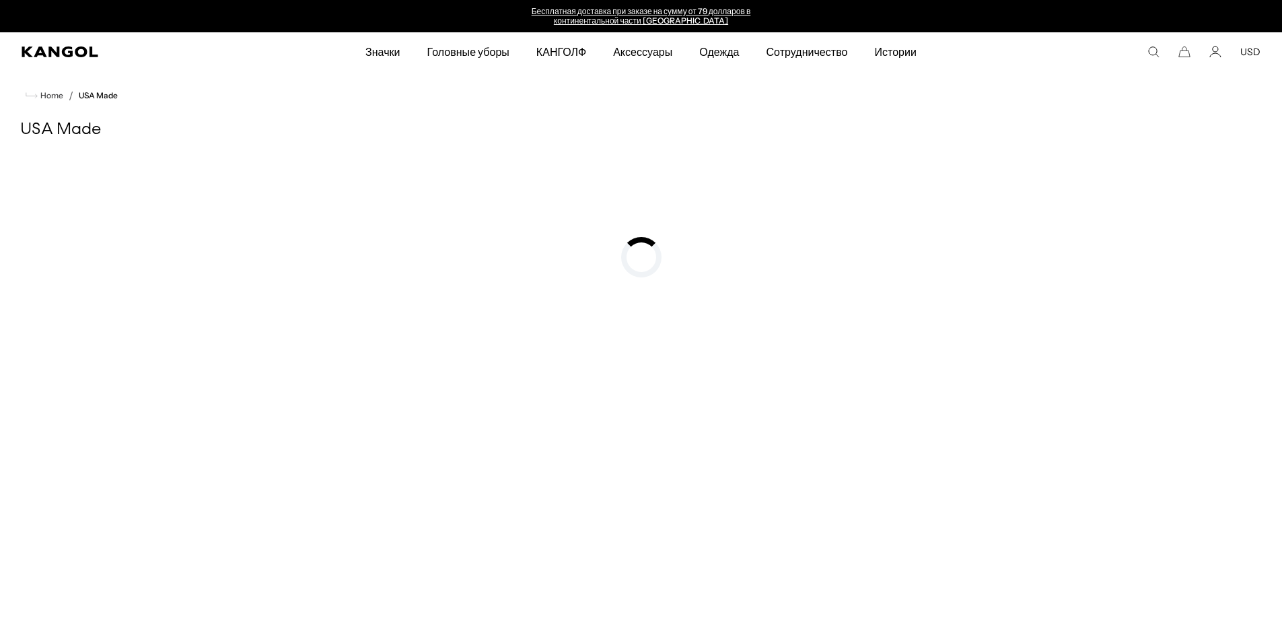  Describe the element at coordinates (561, 52) in the screenshot. I see `span: КАНГОЛФ` at that location.